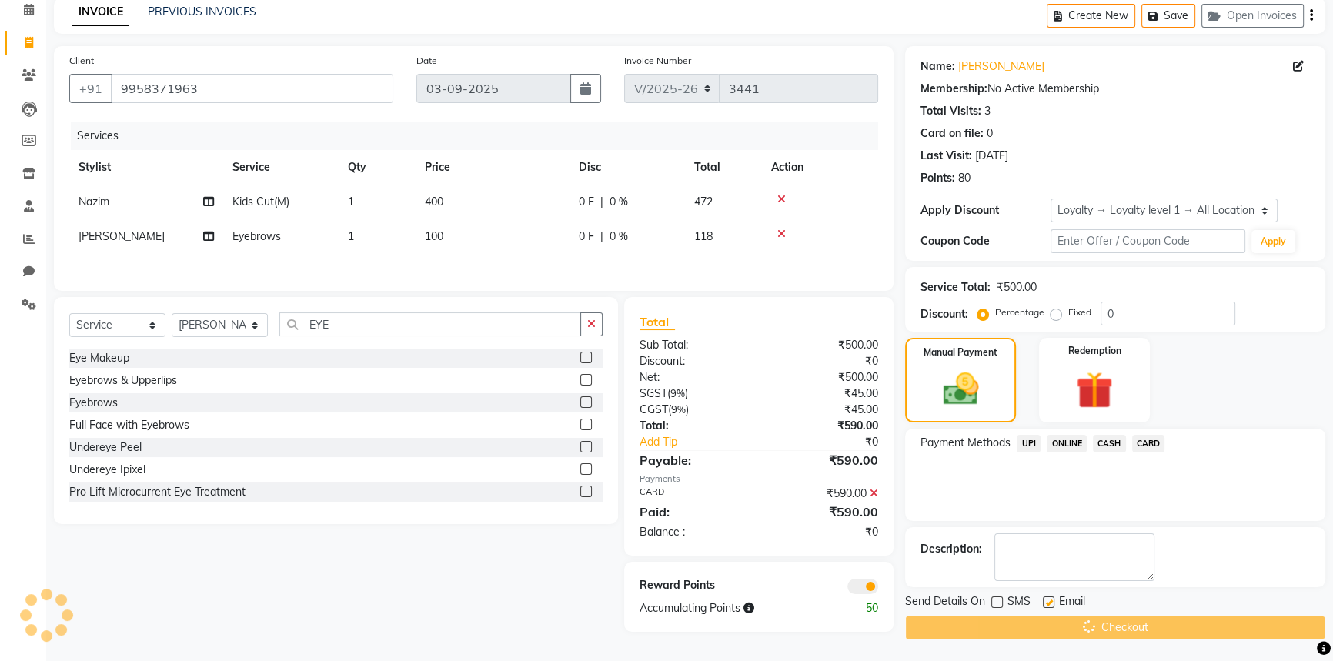 This screenshot has width=1333, height=661. I want to click on th: Action, so click(820, 167).